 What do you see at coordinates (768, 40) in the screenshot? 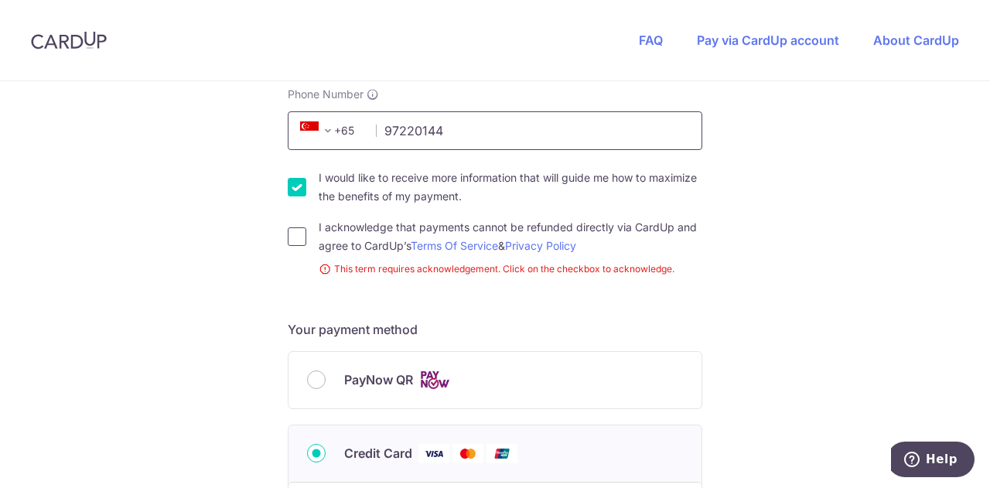
I see `a: Pay via CardUp account` at bounding box center [768, 40].